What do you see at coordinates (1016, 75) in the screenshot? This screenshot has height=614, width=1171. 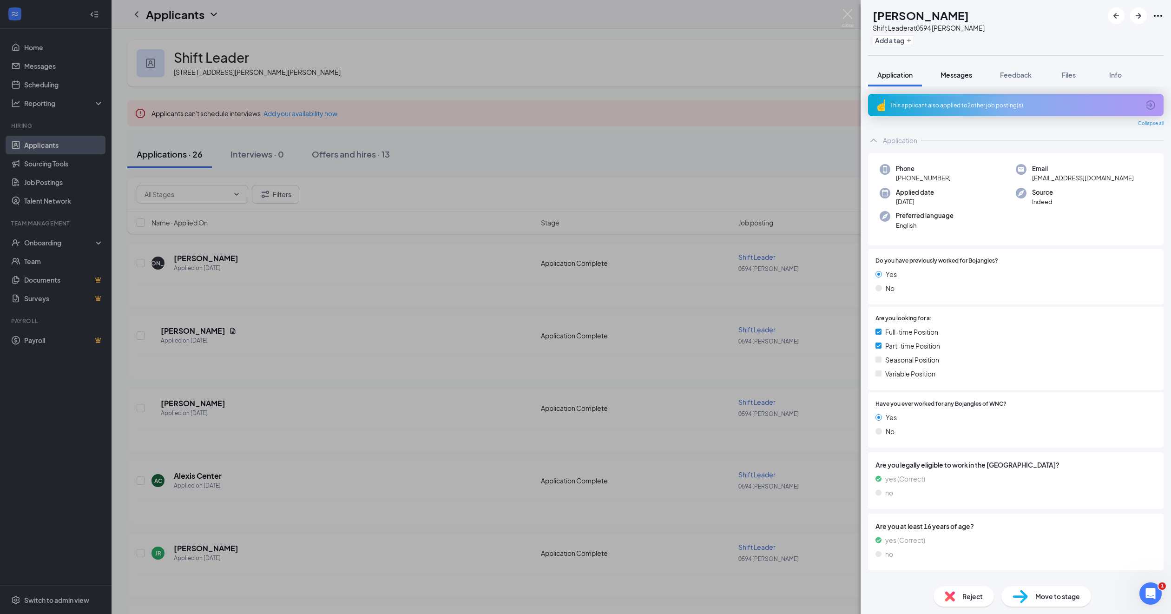 I see `span: Feedback` at bounding box center [1016, 75].